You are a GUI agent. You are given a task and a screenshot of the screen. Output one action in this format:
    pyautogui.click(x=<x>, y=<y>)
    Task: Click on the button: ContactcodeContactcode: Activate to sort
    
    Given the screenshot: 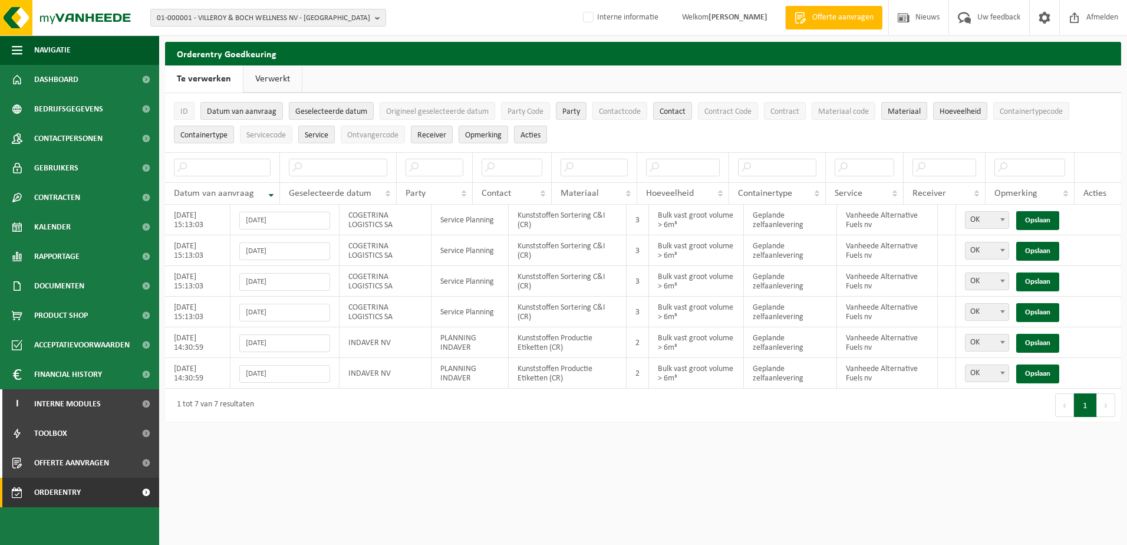 What is the action you would take?
    pyautogui.click(x=620, y=111)
    